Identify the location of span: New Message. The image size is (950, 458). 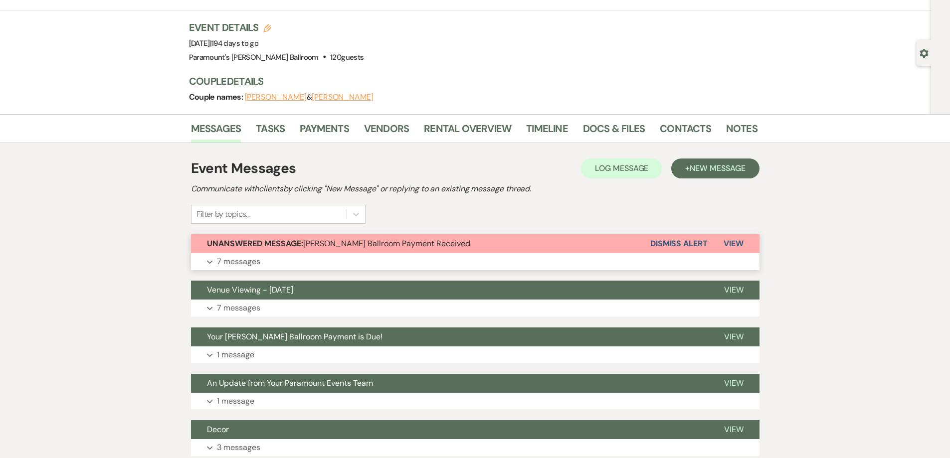
(717, 168).